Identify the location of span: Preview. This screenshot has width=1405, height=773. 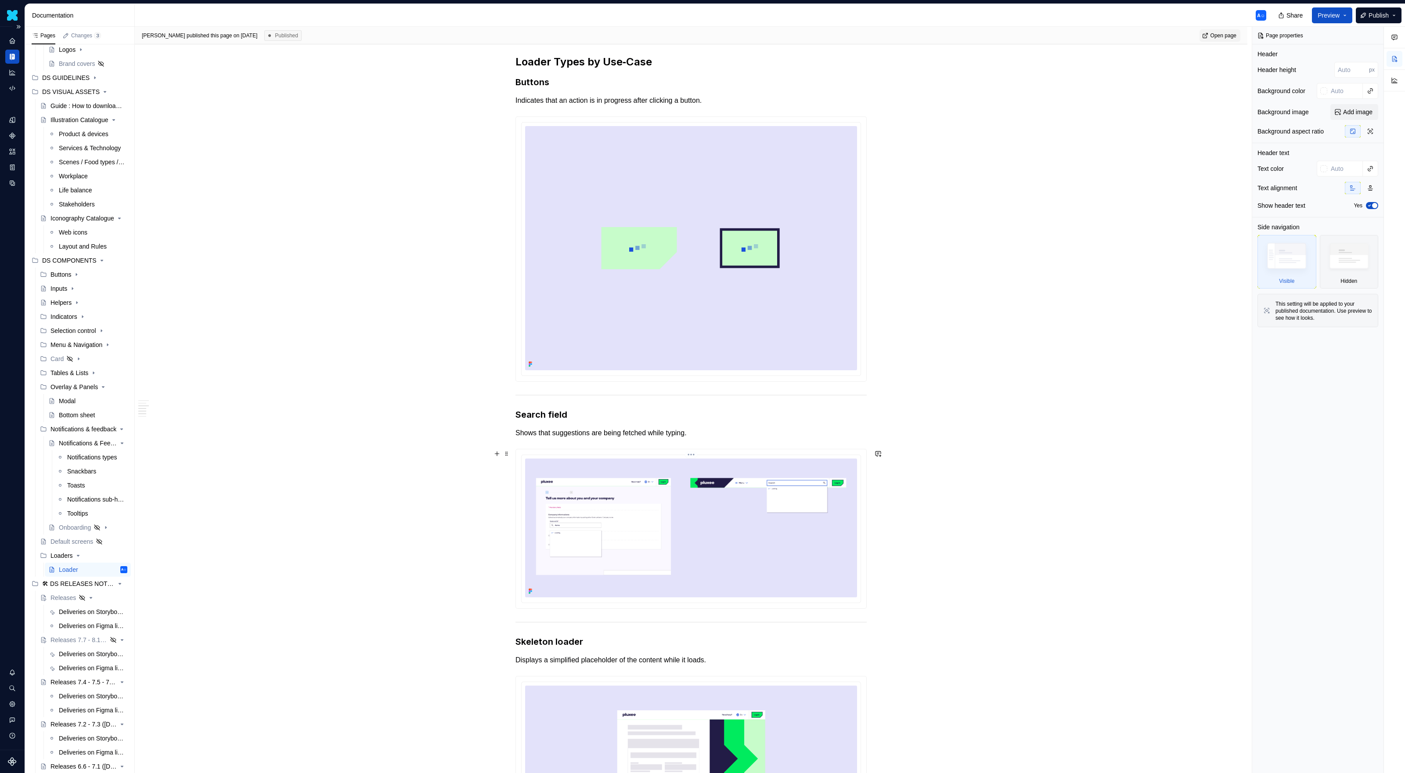
(1328, 15).